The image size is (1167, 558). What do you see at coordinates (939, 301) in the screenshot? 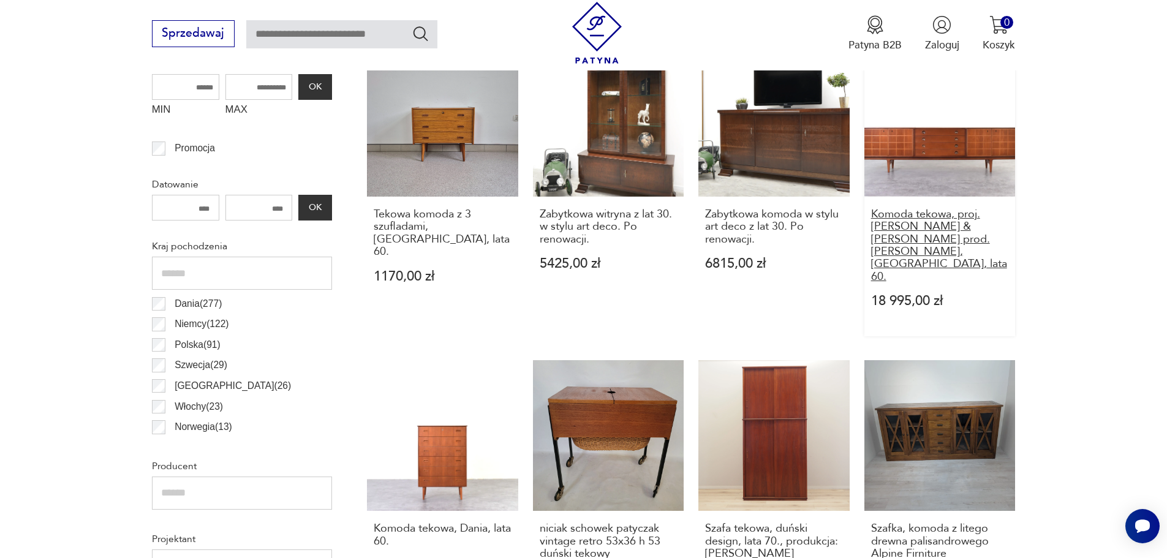
I see `p: 18 995,00 zł` at bounding box center [939, 301].